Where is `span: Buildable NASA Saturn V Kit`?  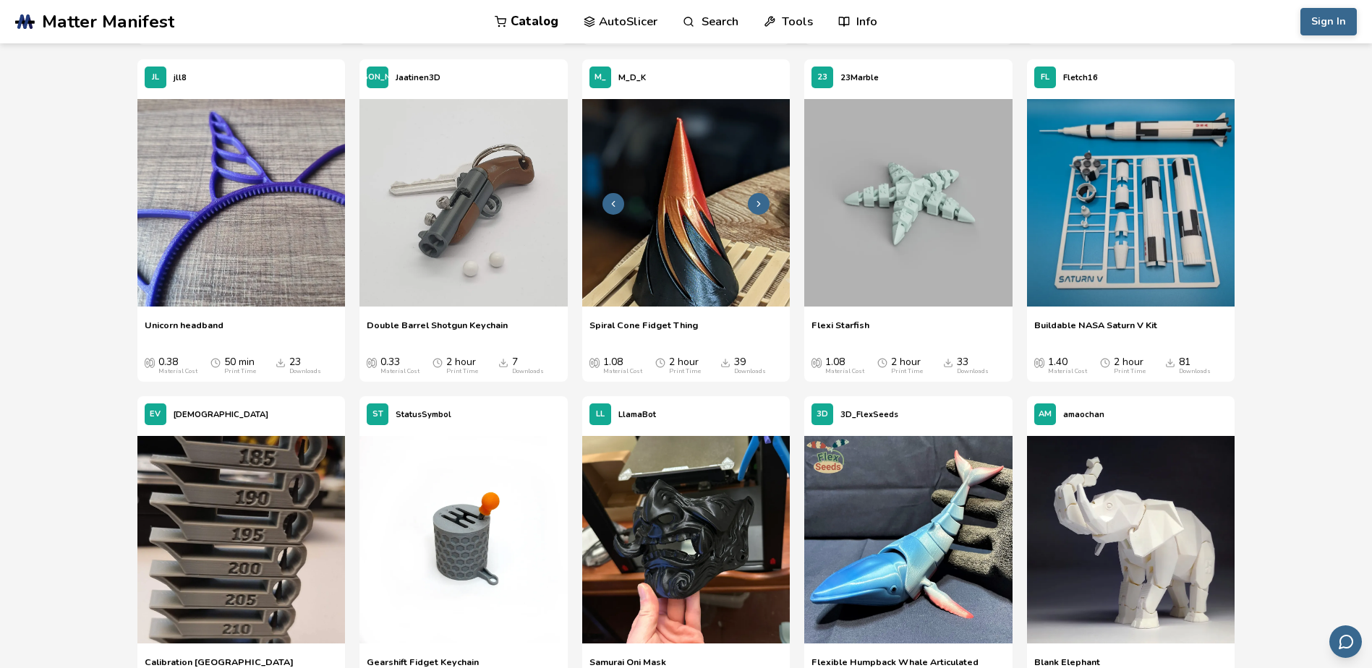
span: Buildable NASA Saturn V Kit is located at coordinates (1096, 331).